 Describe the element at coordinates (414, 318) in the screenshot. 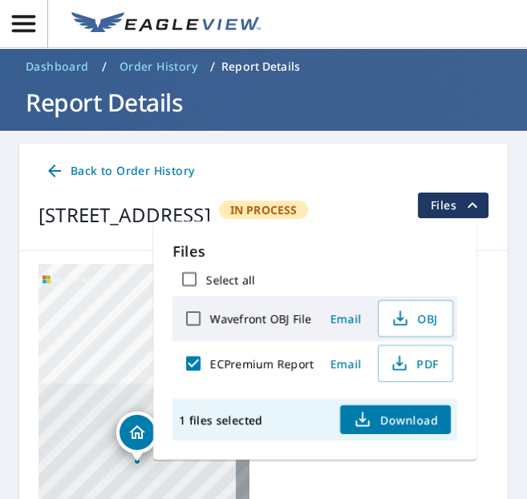

I see `span: OBJ` at that location.